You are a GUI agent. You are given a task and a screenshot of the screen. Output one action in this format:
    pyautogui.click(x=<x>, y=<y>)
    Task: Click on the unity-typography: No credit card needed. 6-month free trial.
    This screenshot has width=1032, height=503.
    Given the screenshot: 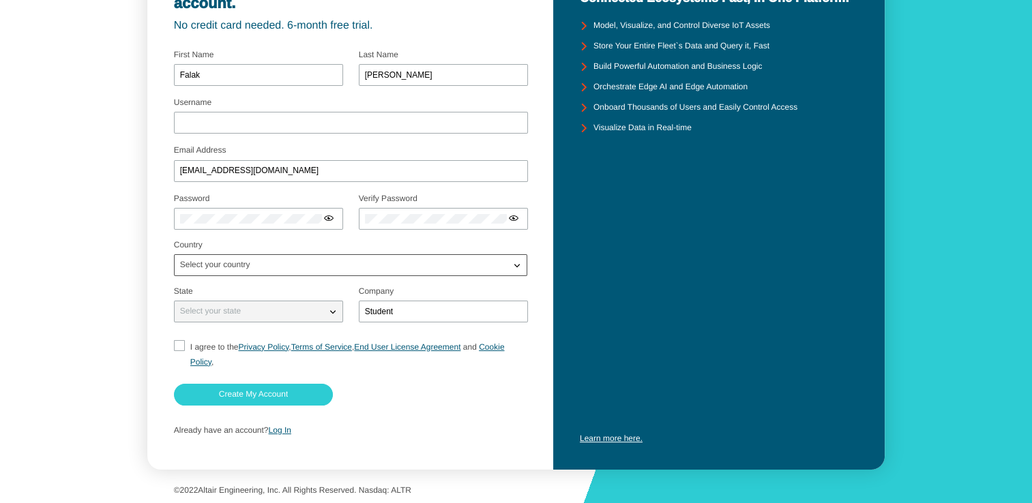 What is the action you would take?
    pyautogui.click(x=351, y=26)
    